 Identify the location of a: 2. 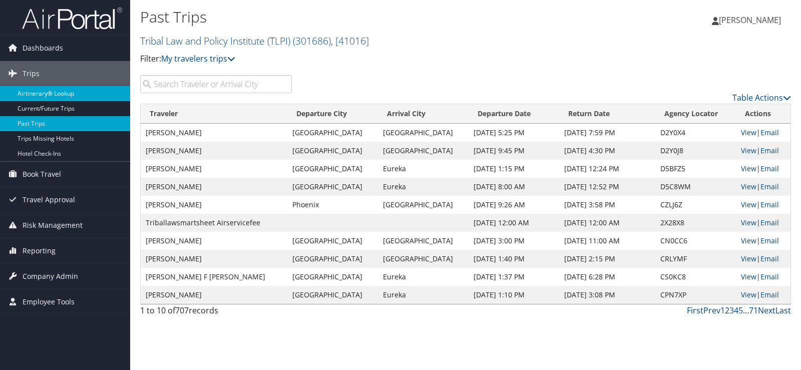
(727, 310).